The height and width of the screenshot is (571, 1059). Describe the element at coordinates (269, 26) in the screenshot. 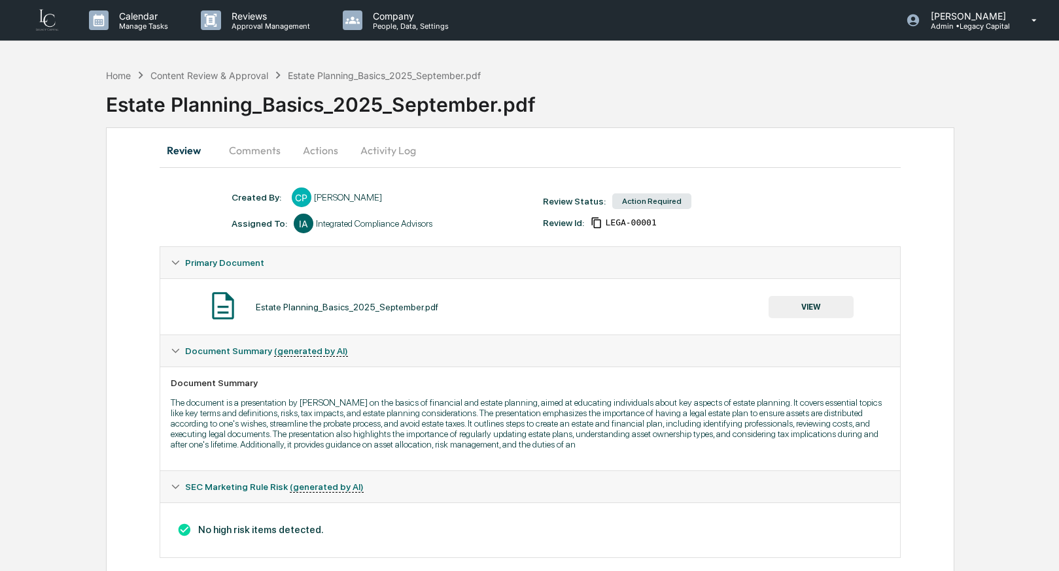

I see `p: Approval Management` at that location.